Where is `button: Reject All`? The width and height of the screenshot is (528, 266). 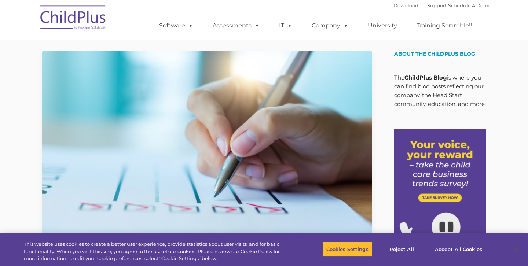
button: Reject All is located at coordinates (401, 249).